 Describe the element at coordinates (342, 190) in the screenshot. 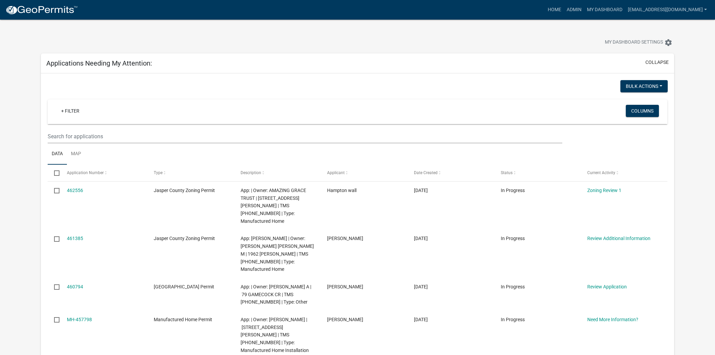

I see `span: Hampton wall` at that location.